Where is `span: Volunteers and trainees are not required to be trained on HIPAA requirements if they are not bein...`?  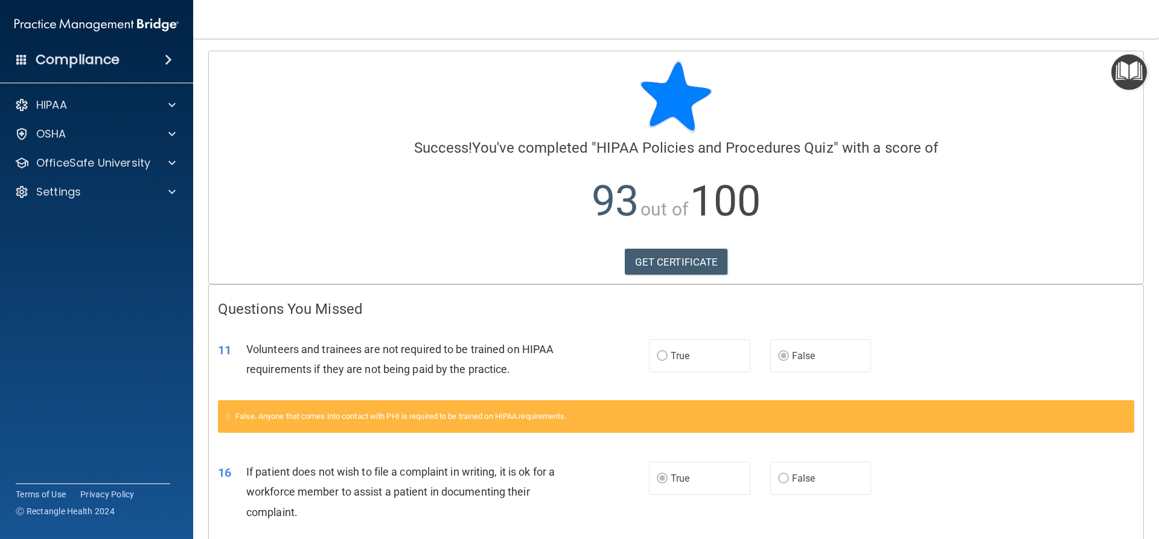
span: Volunteers and trainees are not required to be trained on HIPAA requirements if they are not bein... is located at coordinates (400, 359).